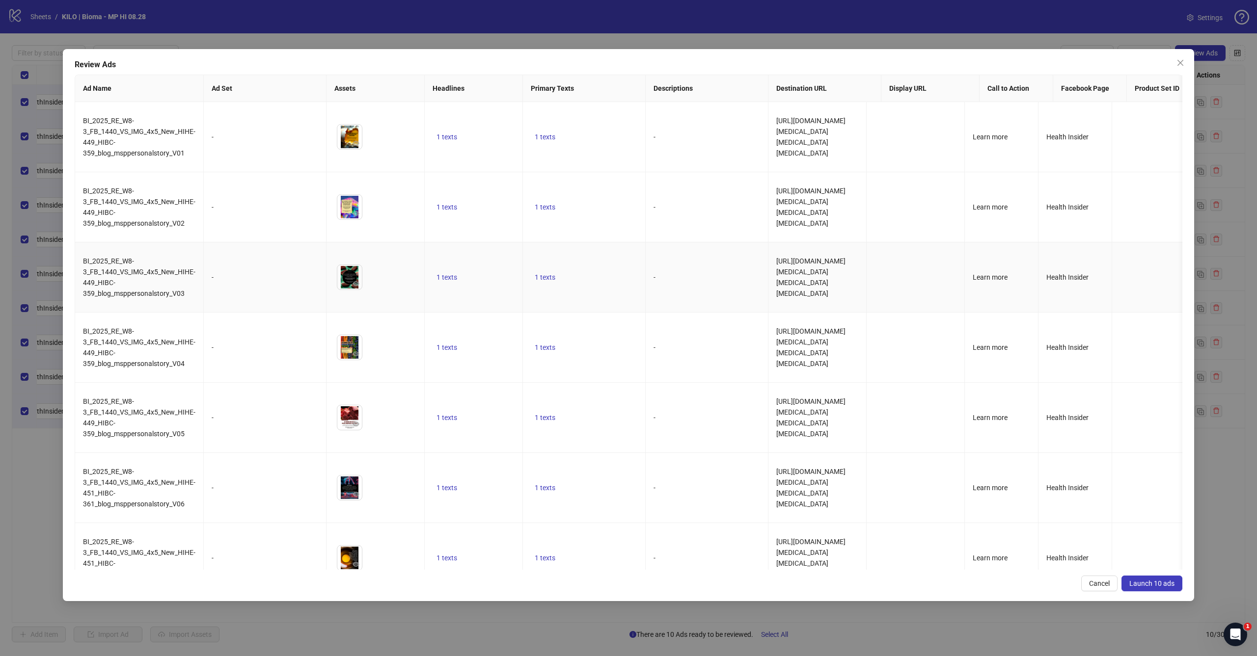 This screenshot has width=1257, height=656. What do you see at coordinates (139, 488) in the screenshot?
I see `span: BI_2025_RE_W8-3_FB_1440_VS_IMG_4x5_New_HIHE-451_HIBC-361_blog_msppersonalstory_V06` at bounding box center [139, 488].